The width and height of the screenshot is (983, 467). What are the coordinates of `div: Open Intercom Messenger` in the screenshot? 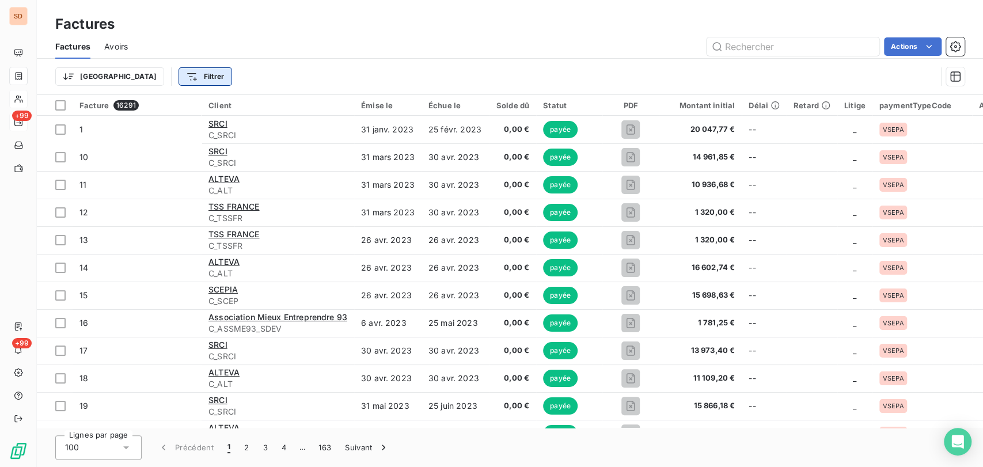 It's located at (957, 442).